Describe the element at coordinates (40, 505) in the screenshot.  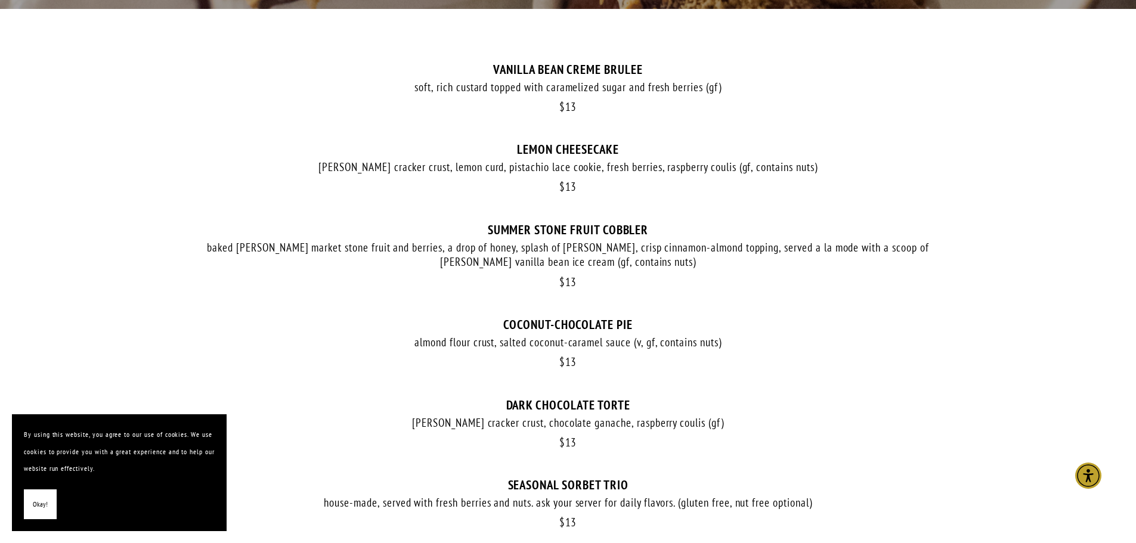
I see `span: Okay!` at that location.